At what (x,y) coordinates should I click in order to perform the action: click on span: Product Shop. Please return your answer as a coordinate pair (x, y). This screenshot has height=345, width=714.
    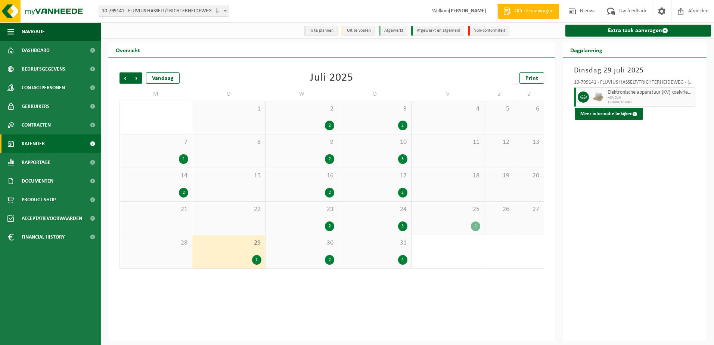
    Looking at the image, I should click on (38, 200).